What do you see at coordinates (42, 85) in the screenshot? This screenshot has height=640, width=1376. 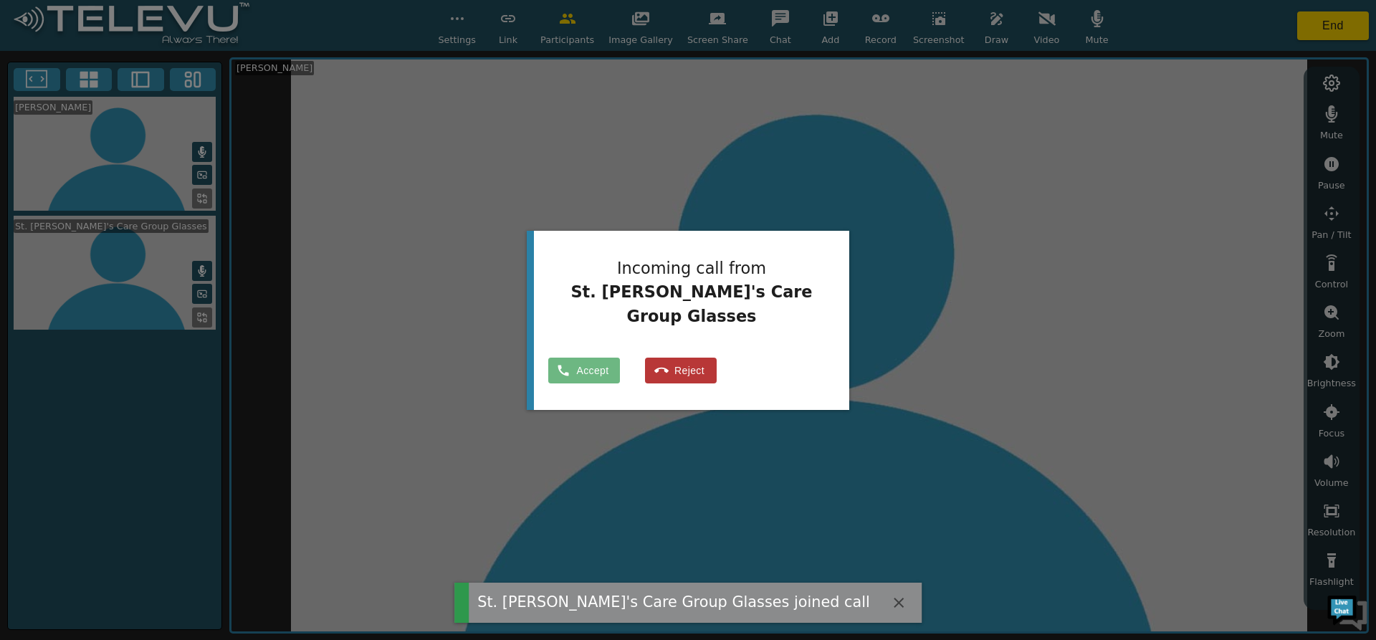 I see `img: d_736959983_company_1615157101543_736959983` at bounding box center [42, 85].